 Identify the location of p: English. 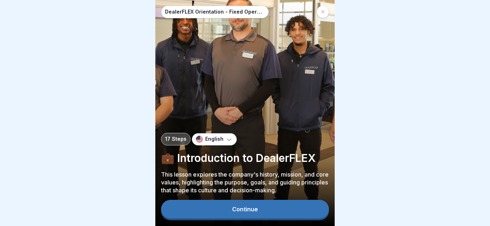
(214, 139).